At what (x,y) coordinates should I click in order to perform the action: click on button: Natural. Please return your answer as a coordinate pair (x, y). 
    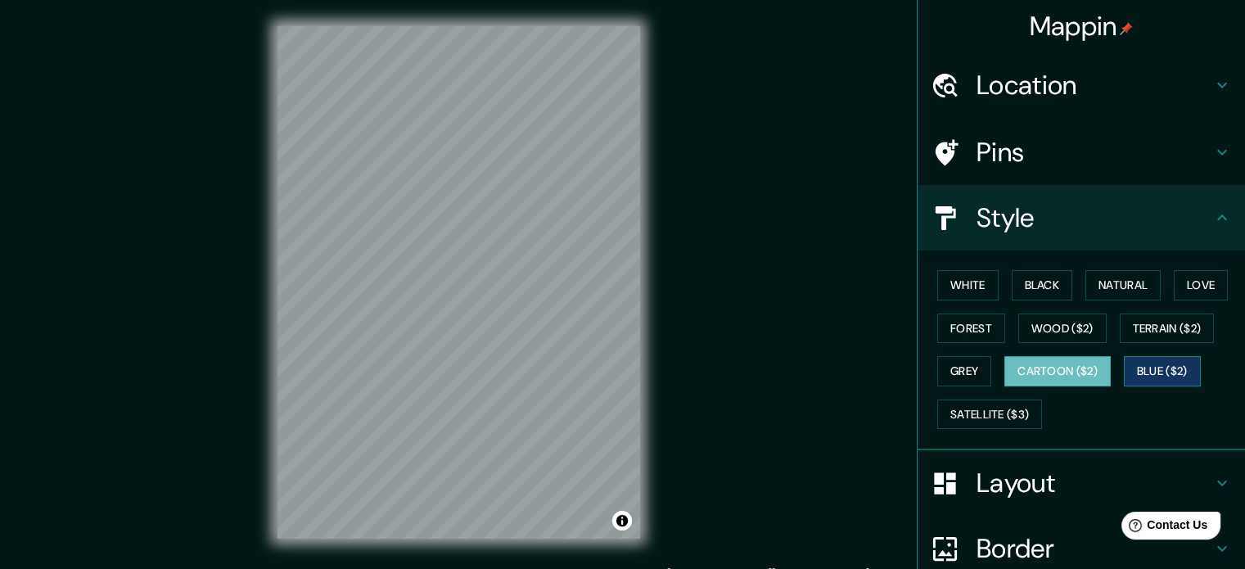
    Looking at the image, I should click on (1123, 285).